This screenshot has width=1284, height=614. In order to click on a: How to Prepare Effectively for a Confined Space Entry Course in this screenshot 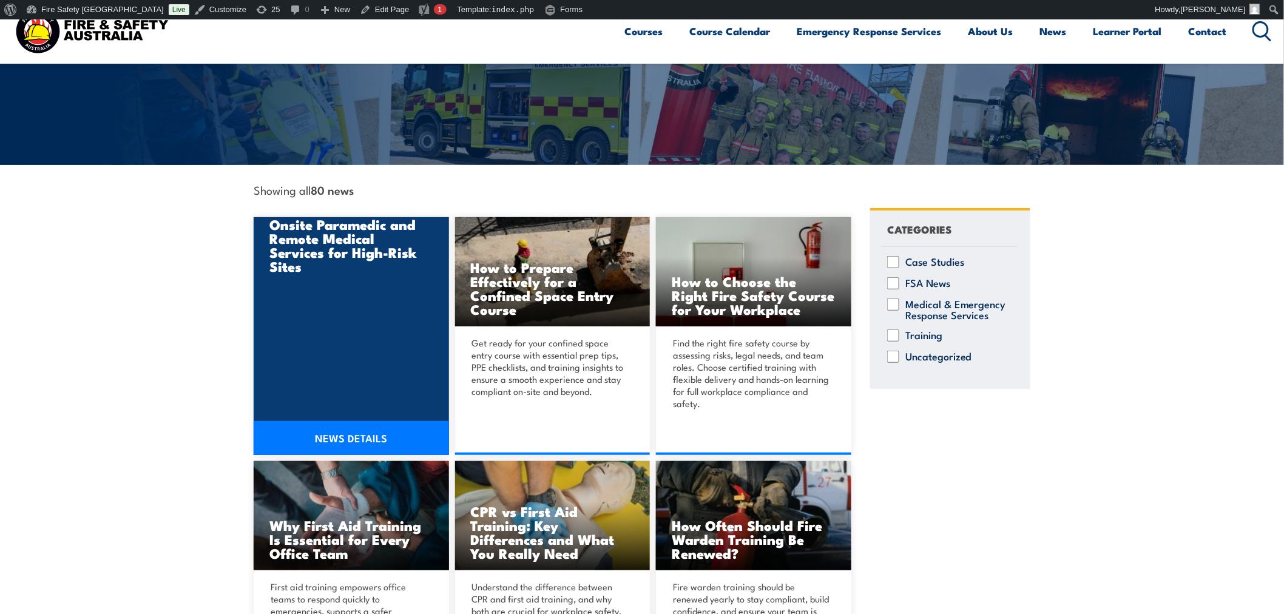, I will do `click(553, 272)`.